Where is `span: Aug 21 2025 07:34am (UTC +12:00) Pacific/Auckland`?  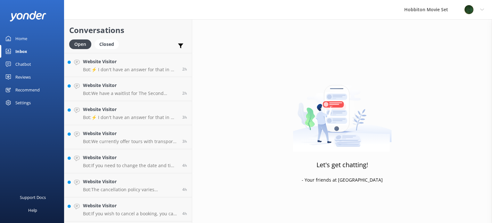 span: Aug 21 2025 07:34am (UTC +12:00) Pacific/Auckland is located at coordinates (184, 213).